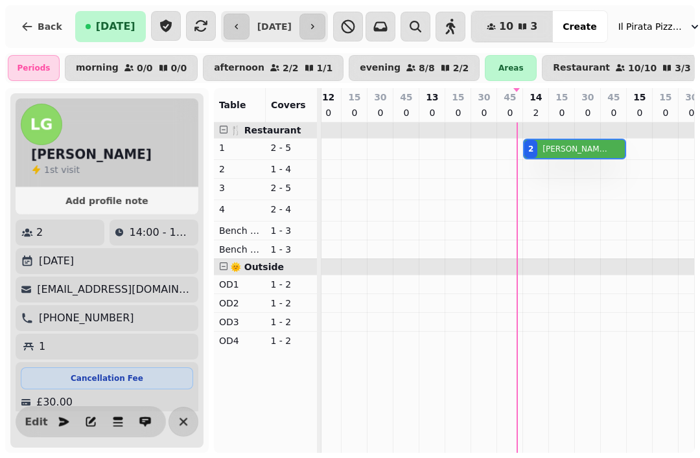 The height and width of the screenshot is (458, 700). What do you see at coordinates (426, 68) in the screenshot?
I see `p: 8 / 8` at bounding box center [426, 68].